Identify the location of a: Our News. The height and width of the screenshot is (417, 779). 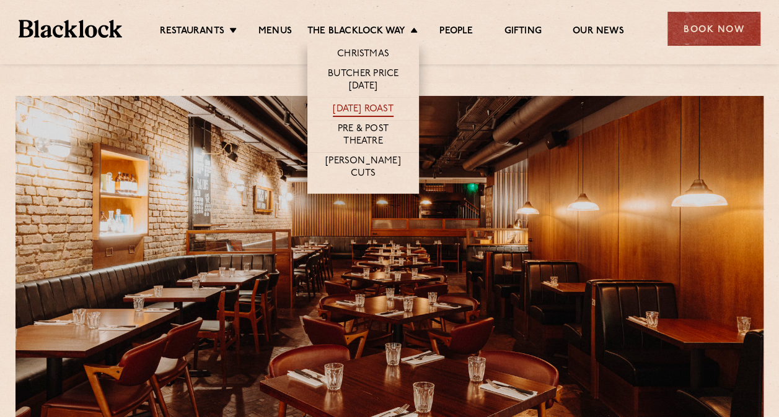
(598, 32).